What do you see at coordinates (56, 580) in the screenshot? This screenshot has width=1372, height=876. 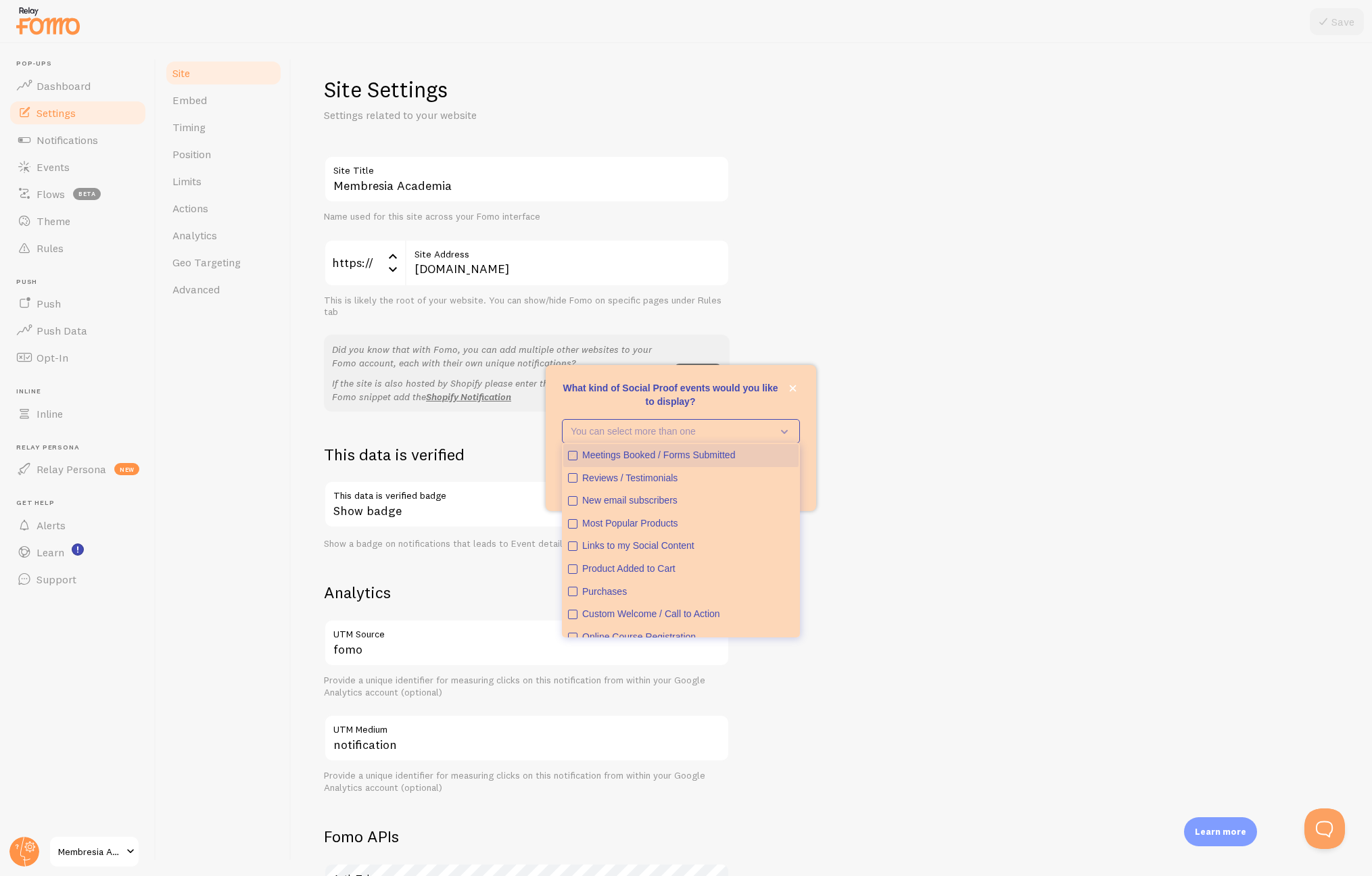 I see `span: Support` at bounding box center [56, 580].